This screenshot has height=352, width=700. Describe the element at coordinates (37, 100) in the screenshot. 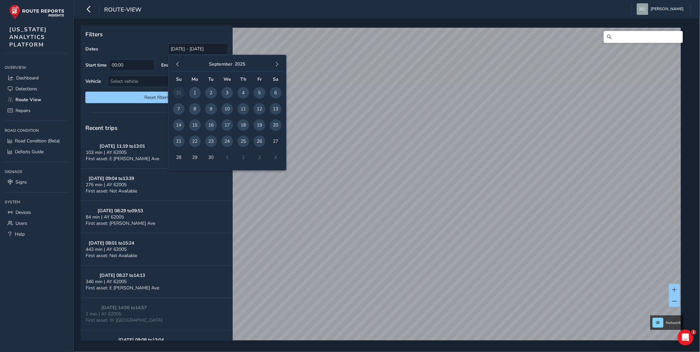

I see `a: Route View` at that location.